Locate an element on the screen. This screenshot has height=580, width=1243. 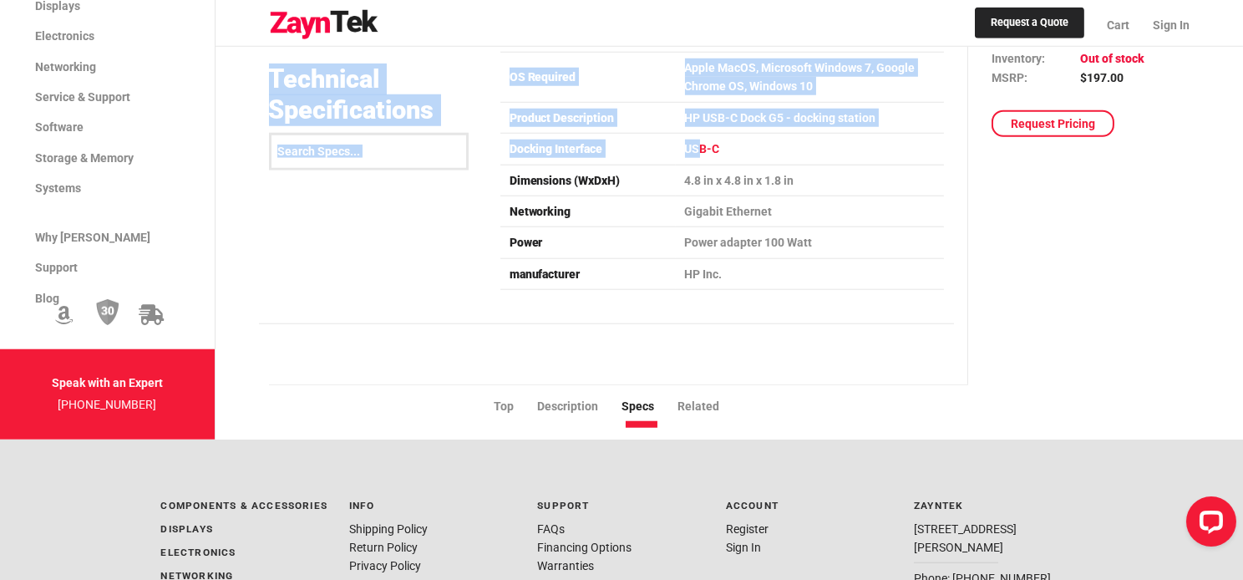
li: Description is located at coordinates (579, 406).